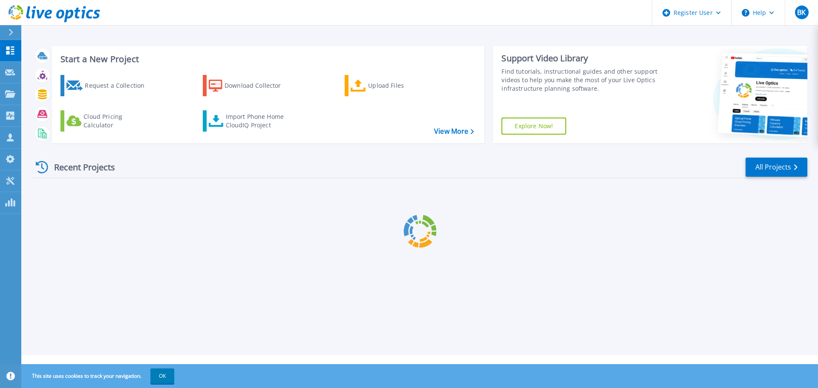 The image size is (818, 388). I want to click on div: Find tutorials, instructional guides and other support videos to help you make the most of your L..., so click(581, 80).